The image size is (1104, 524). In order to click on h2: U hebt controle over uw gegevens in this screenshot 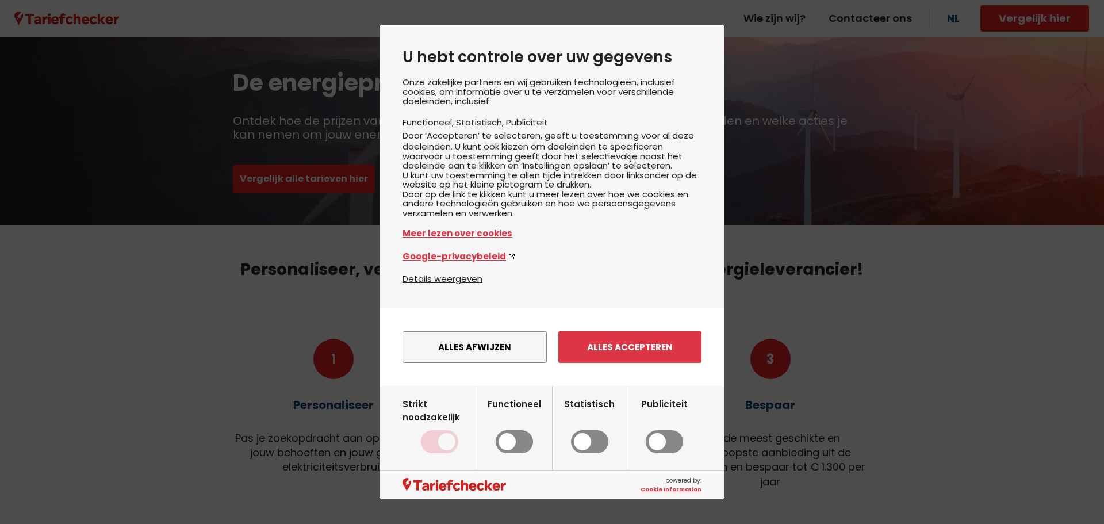, I will do `click(552, 57)`.